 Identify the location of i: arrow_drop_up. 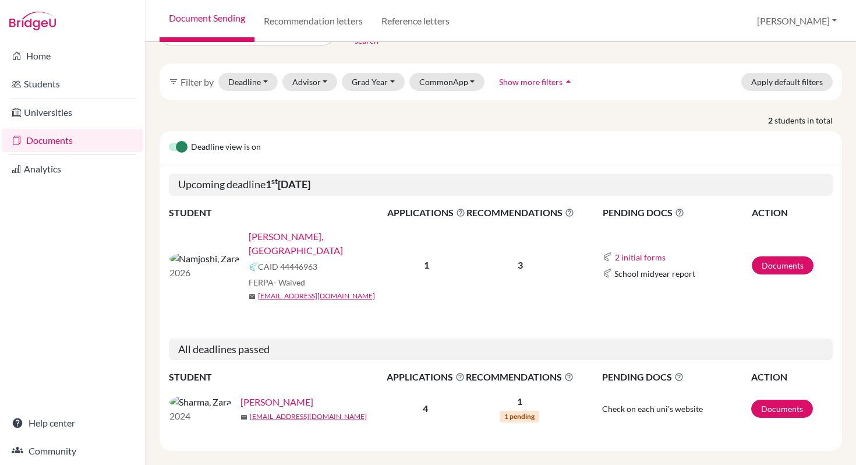
(569, 82).